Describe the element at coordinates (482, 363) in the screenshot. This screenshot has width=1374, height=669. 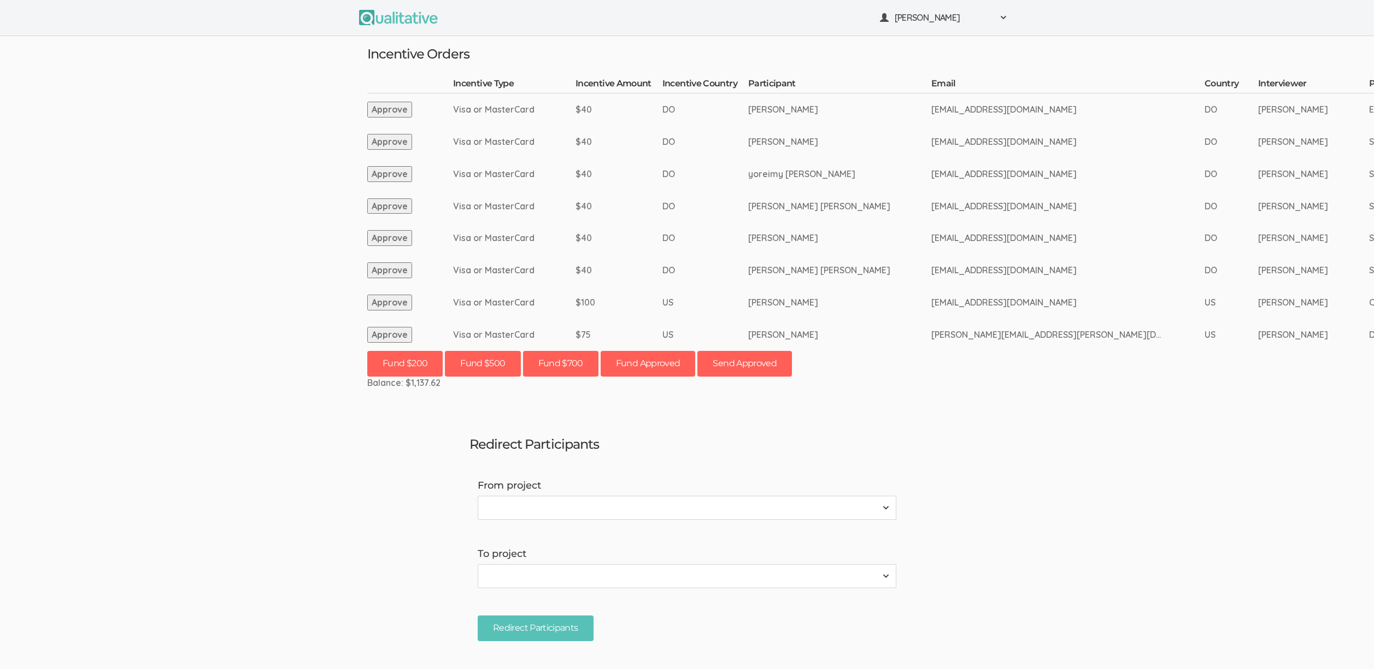
I see `button: Fund $500` at that location.